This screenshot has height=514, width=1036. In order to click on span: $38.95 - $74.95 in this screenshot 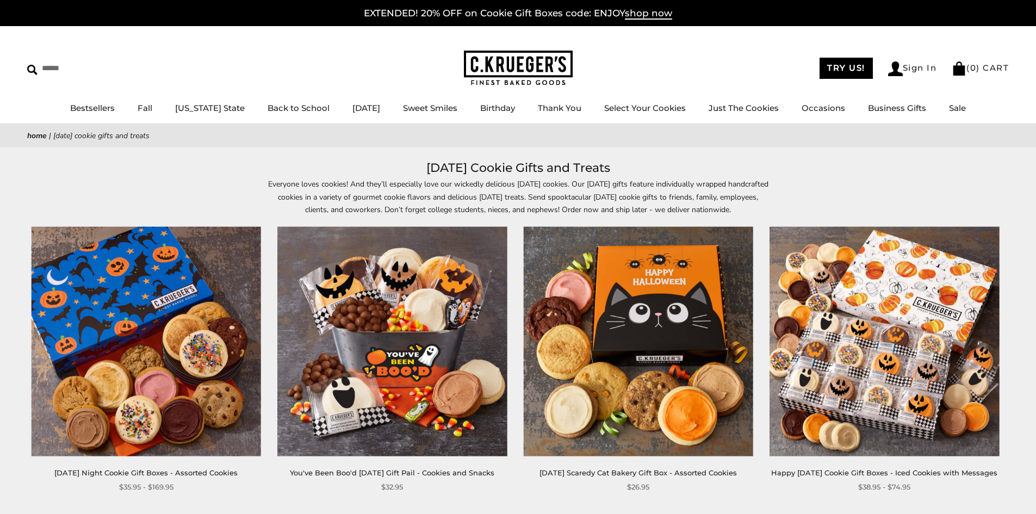, I will do `click(884, 487)`.